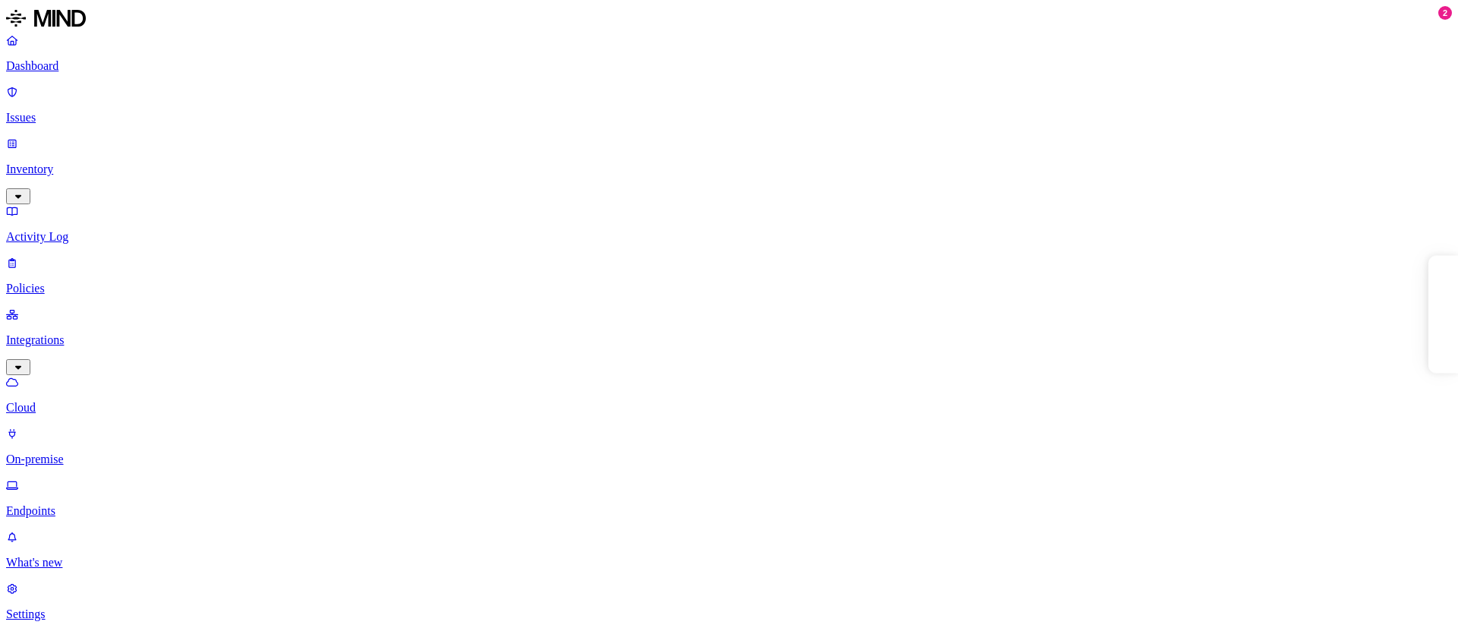 The height and width of the screenshot is (628, 1458). Describe the element at coordinates (729, 66) in the screenshot. I see `p: Dashboard` at that location.